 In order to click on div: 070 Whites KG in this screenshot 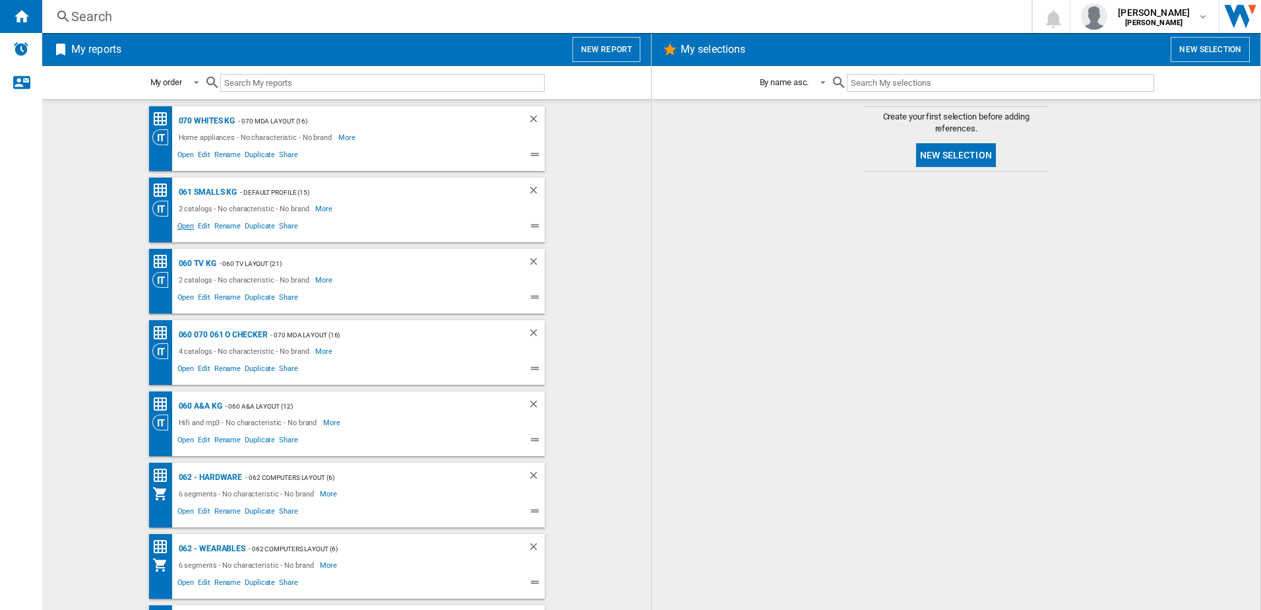, I will do `click(205, 121)`.